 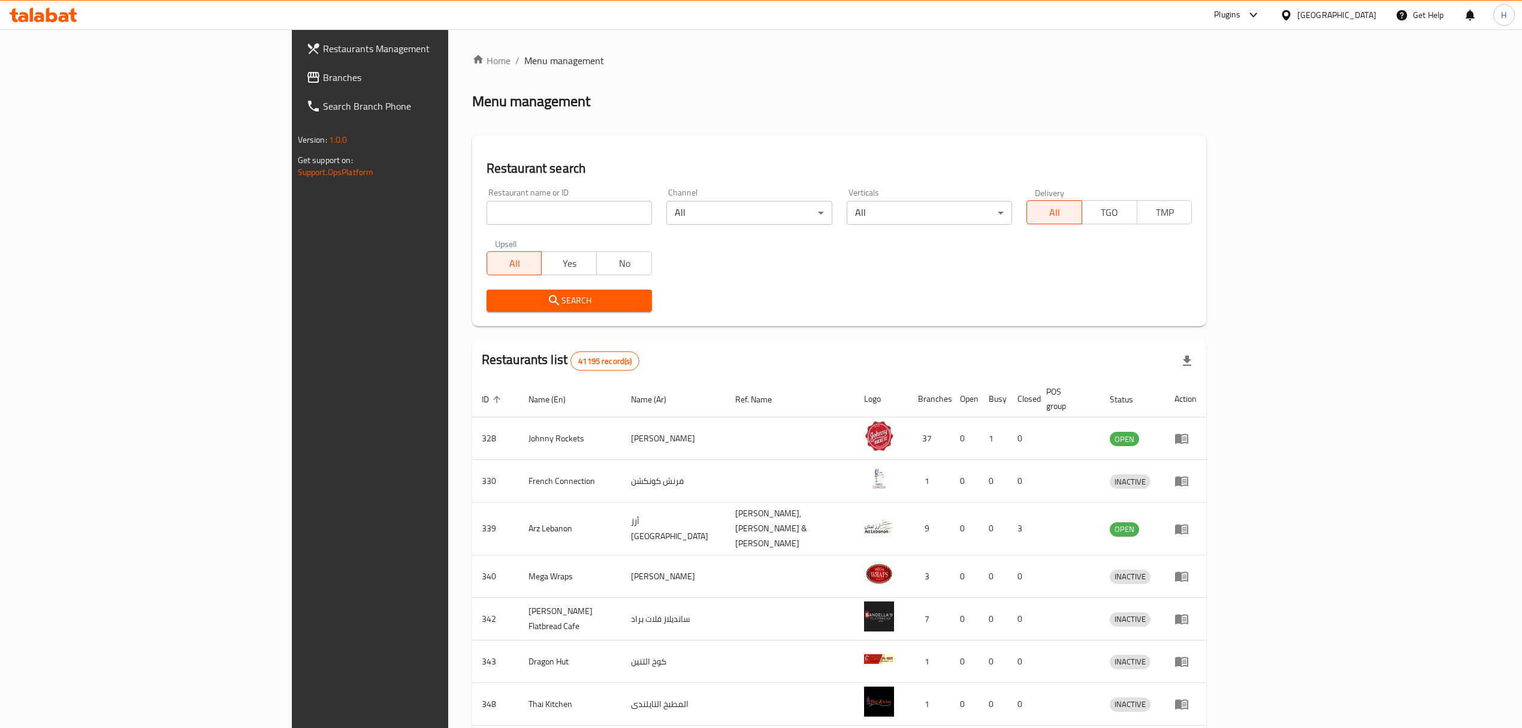 What do you see at coordinates (965, 399) in the screenshot?
I see `th: Open` at bounding box center [965, 399].